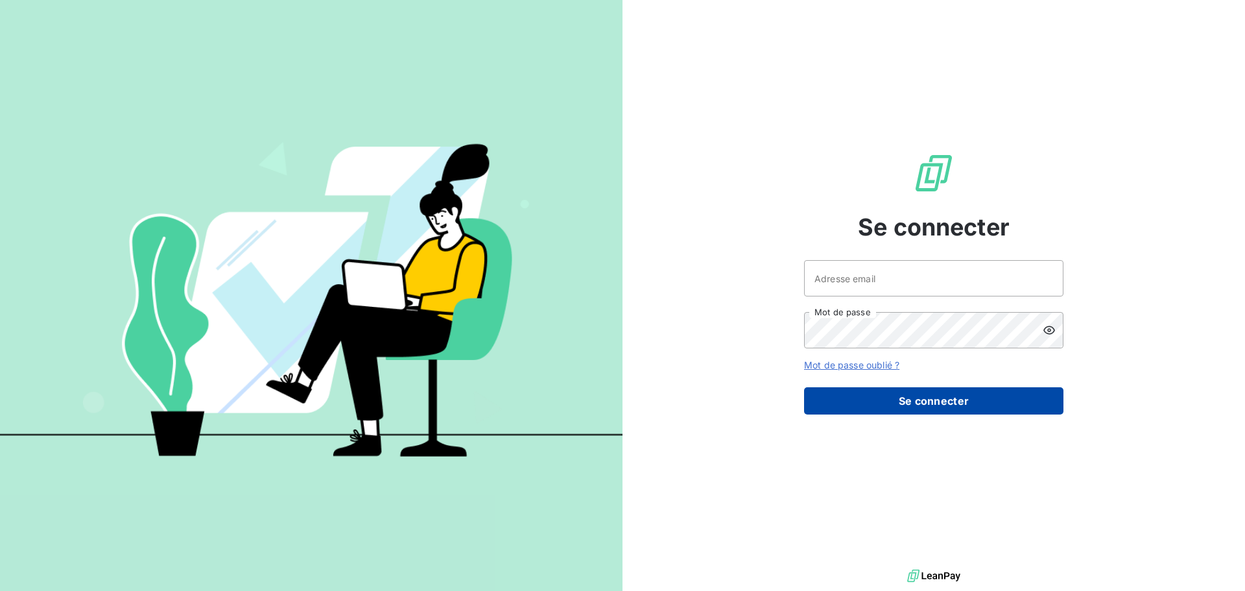 Image resolution: width=1245 pixels, height=591 pixels. I want to click on button: Se connecter, so click(933, 401).